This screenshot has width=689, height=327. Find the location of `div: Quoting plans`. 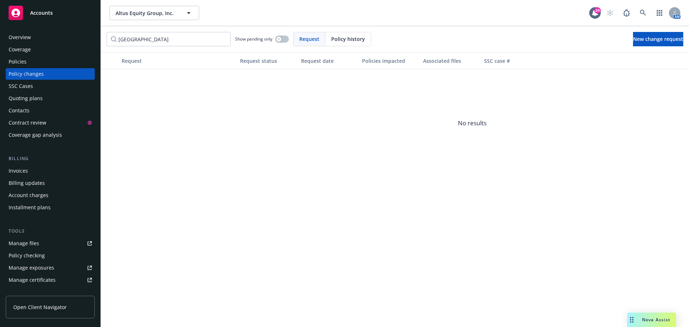

div: Quoting plans is located at coordinates (25, 98).